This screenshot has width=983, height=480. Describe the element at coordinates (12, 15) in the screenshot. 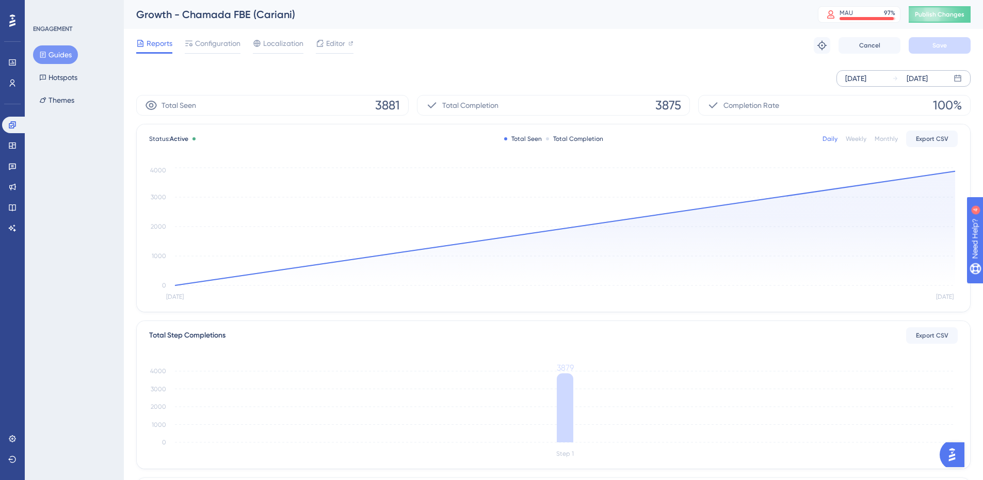

I see `img: launcher-image-alternative-text` at that location.